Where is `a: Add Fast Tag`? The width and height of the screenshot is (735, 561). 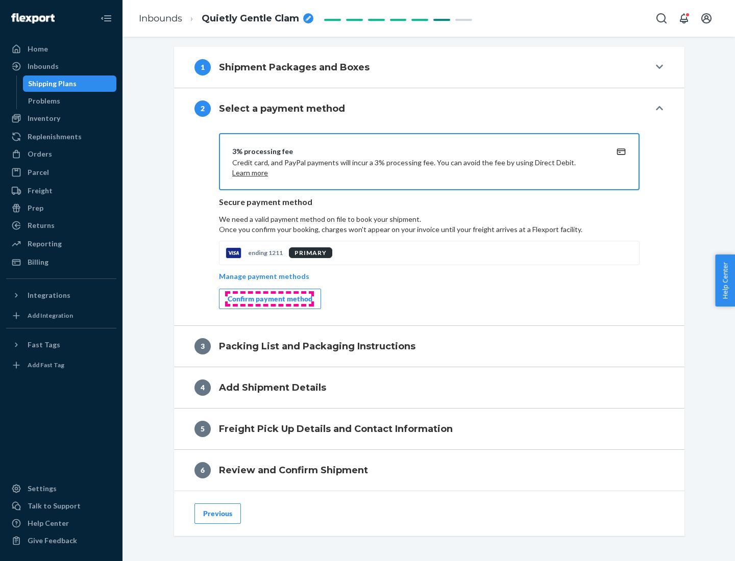 a: Add Fast Tag is located at coordinates (61, 365).